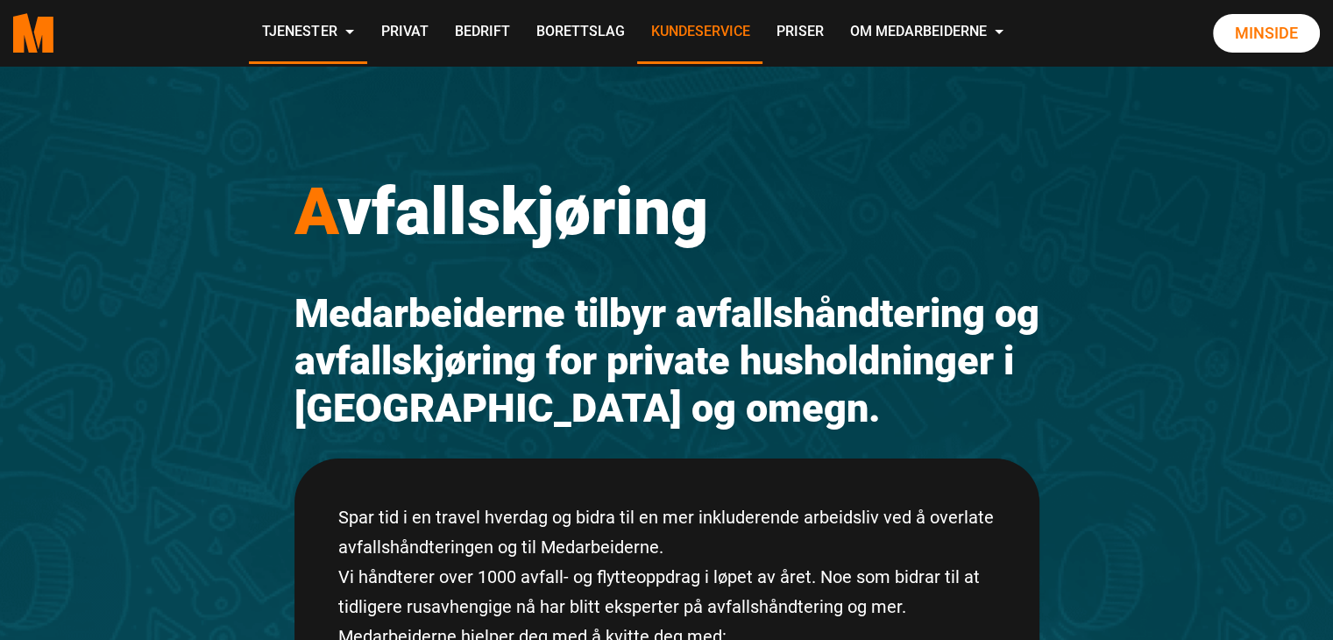 This screenshot has width=1333, height=640. Describe the element at coordinates (308, 32) in the screenshot. I see `a: Tjenester` at that location.